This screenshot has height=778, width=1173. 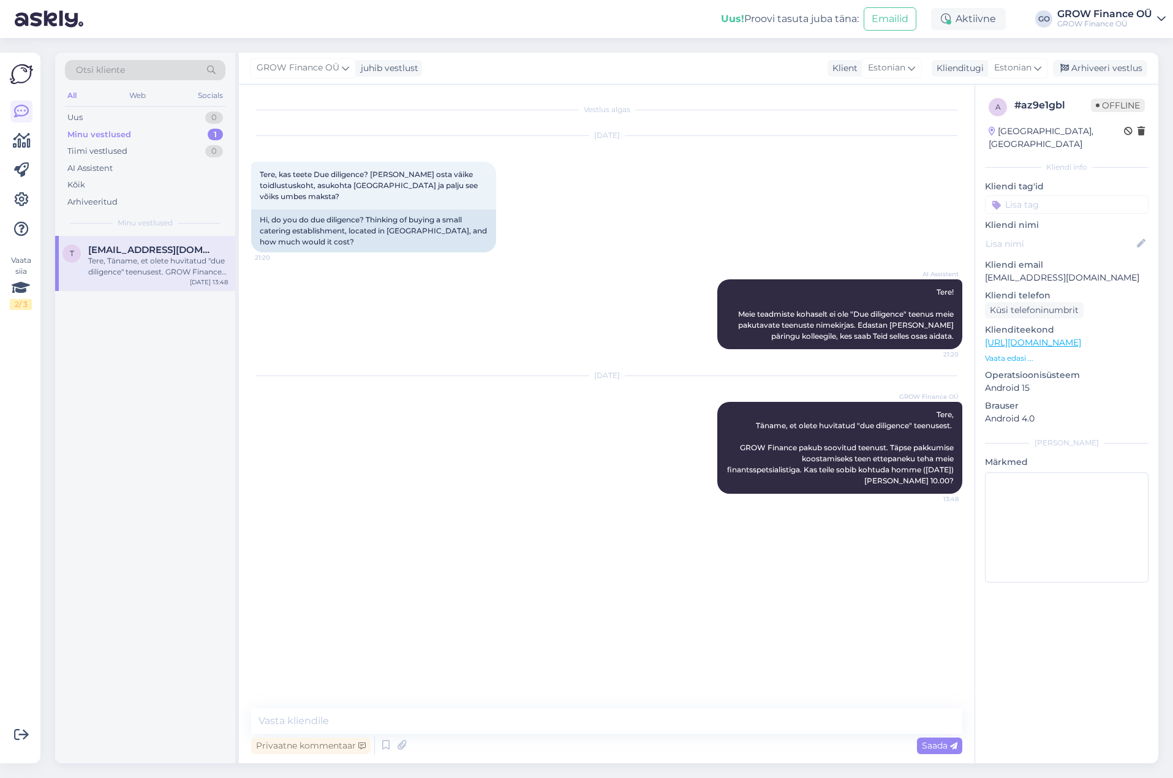 I want to click on p: Operatsioonisüsteem, so click(x=1067, y=375).